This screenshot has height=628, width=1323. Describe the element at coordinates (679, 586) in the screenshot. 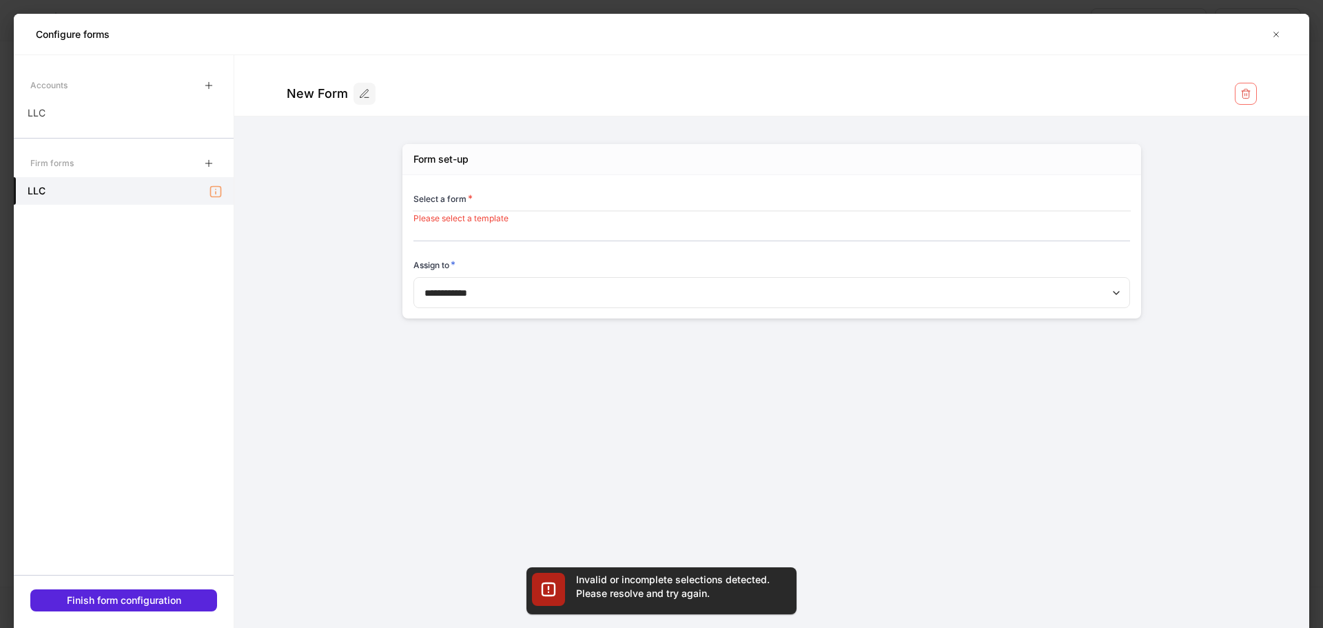

I see `div: Invalid or incomplete selections detected. Please resolve and try again.` at that location.